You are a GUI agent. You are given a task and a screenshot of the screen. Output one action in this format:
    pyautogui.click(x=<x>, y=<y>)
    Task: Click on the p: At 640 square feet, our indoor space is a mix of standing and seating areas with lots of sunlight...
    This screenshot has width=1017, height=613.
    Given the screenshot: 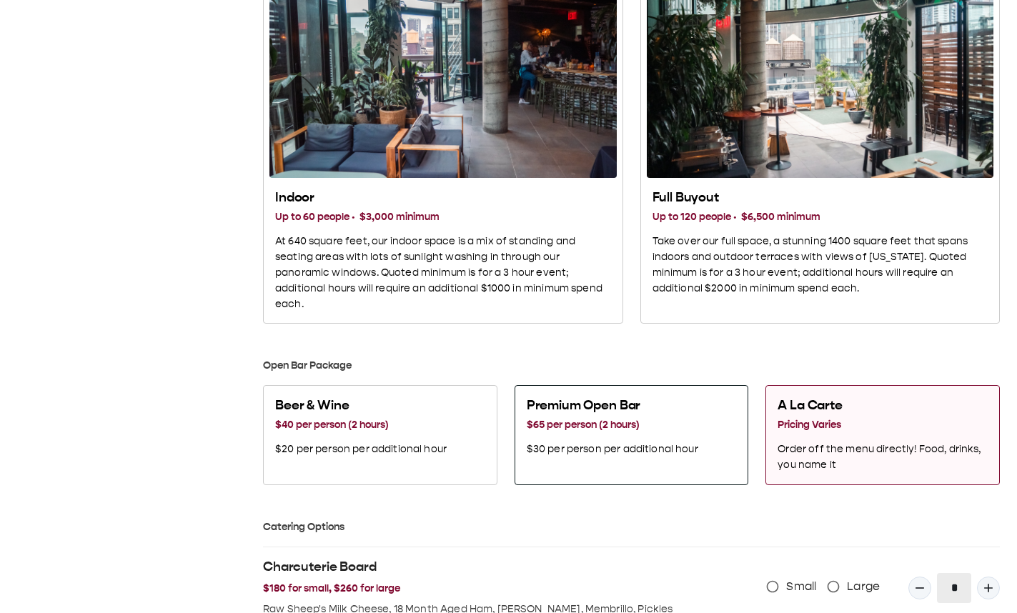 What is the action you would take?
    pyautogui.click(x=443, y=273)
    